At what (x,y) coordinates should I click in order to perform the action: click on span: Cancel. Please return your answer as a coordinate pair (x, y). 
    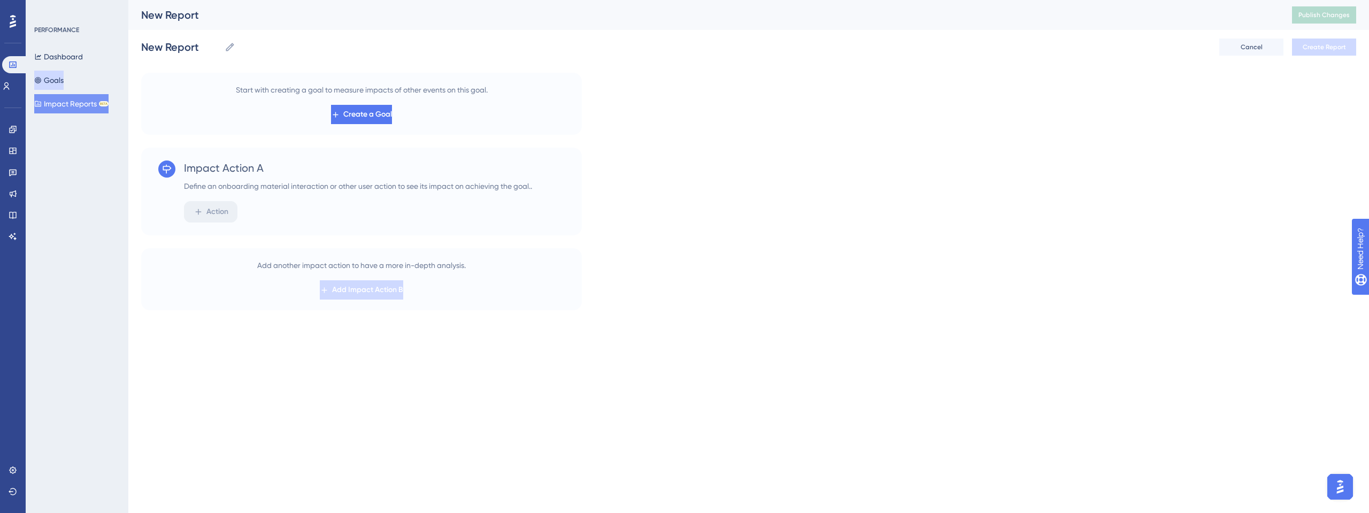
    Looking at the image, I should click on (1251, 47).